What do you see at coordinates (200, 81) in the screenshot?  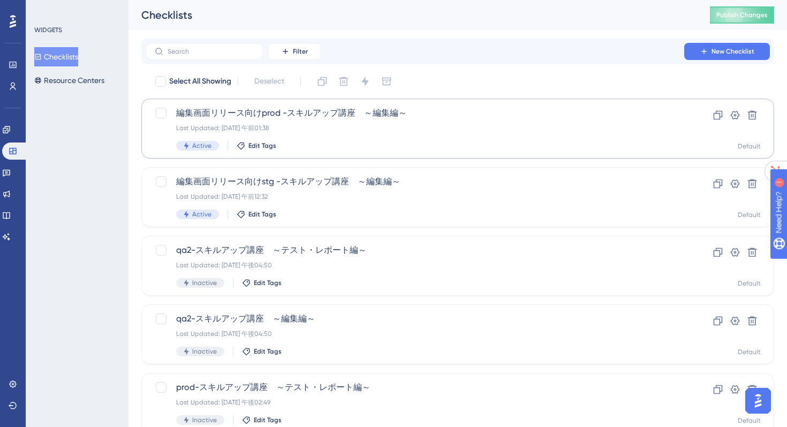 I see `span: Select All Showing` at bounding box center [200, 81].